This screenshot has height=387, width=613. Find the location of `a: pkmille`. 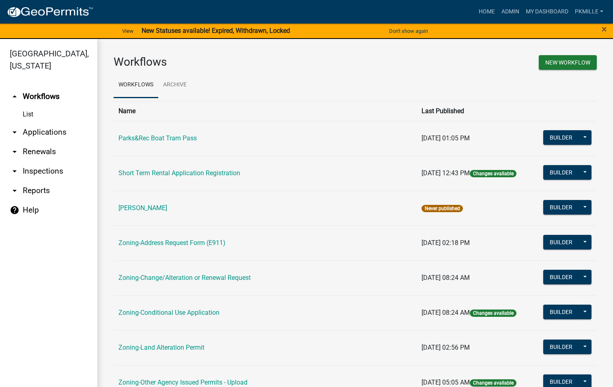

a: pkmille is located at coordinates (589, 12).